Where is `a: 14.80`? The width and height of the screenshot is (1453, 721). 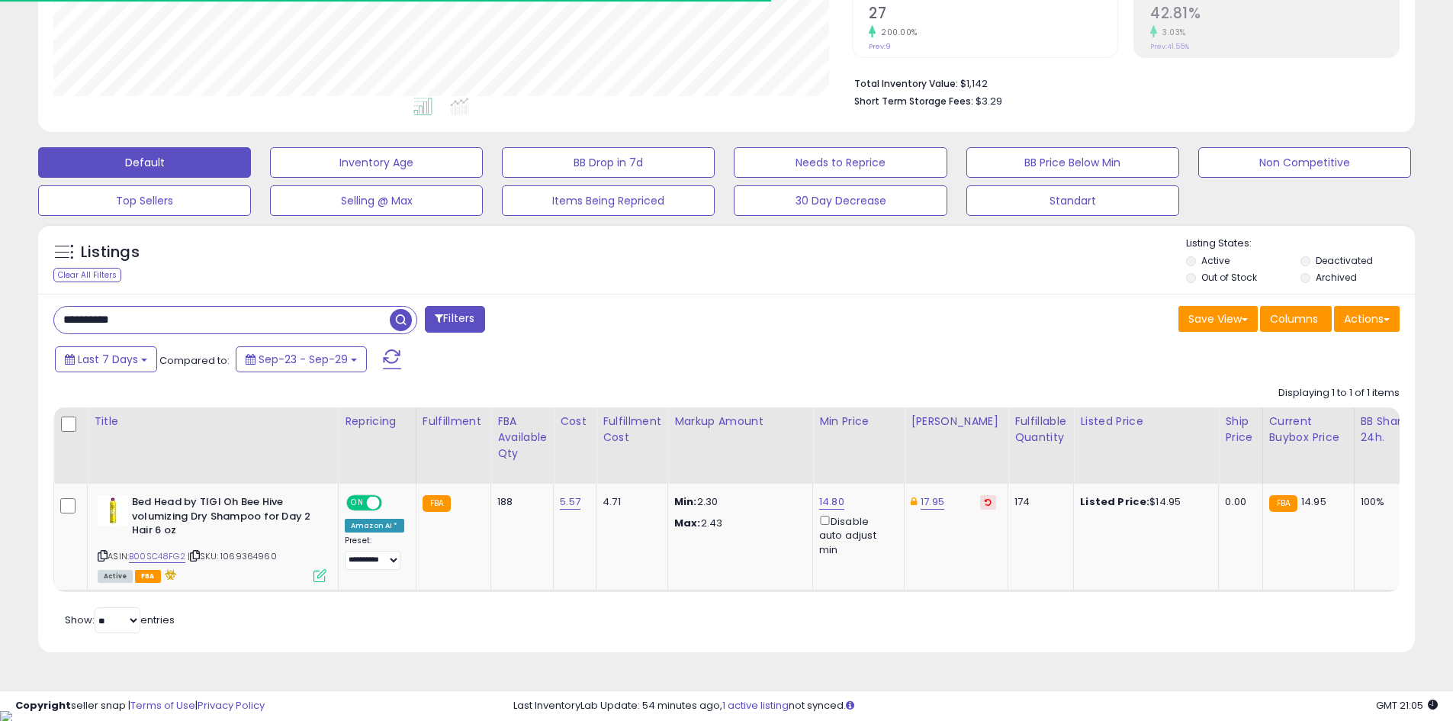 a: 14.80 is located at coordinates (831, 502).